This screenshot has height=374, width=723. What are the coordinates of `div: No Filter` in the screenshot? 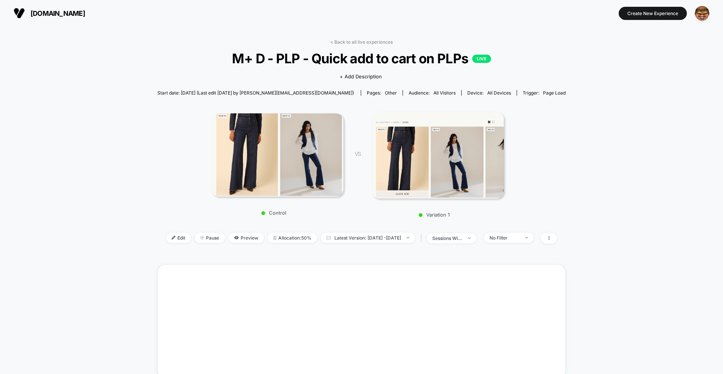 It's located at (504, 238).